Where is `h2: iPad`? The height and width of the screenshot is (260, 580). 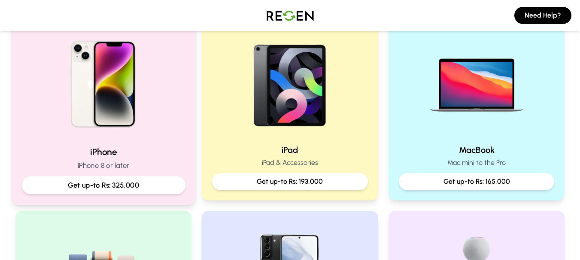
h2: iPad is located at coordinates (290, 150).